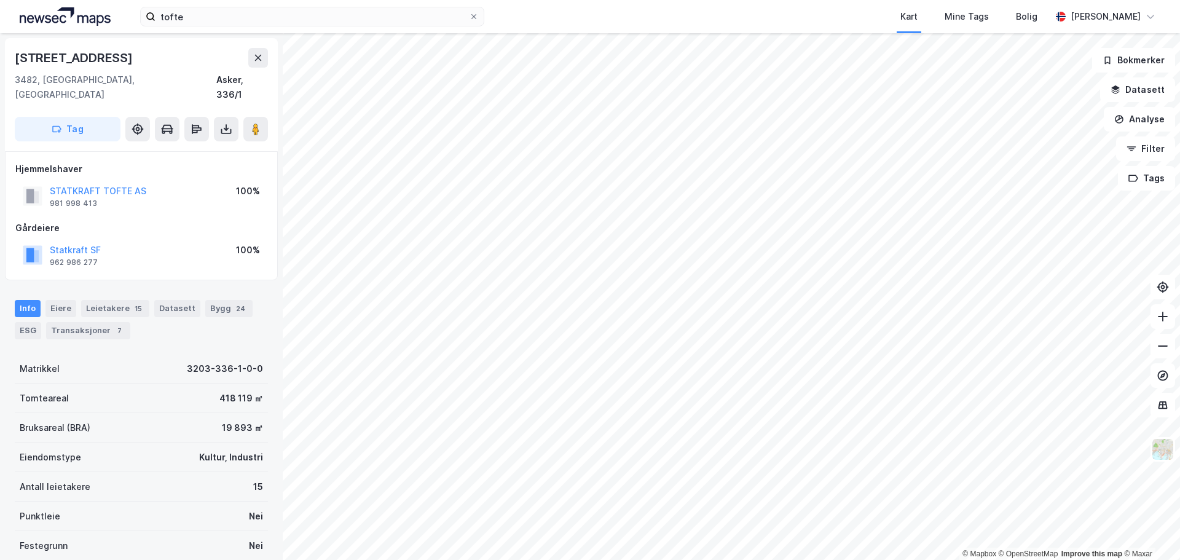 The height and width of the screenshot is (560, 1180). What do you see at coordinates (28, 309) in the screenshot?
I see `div: Info` at bounding box center [28, 309].